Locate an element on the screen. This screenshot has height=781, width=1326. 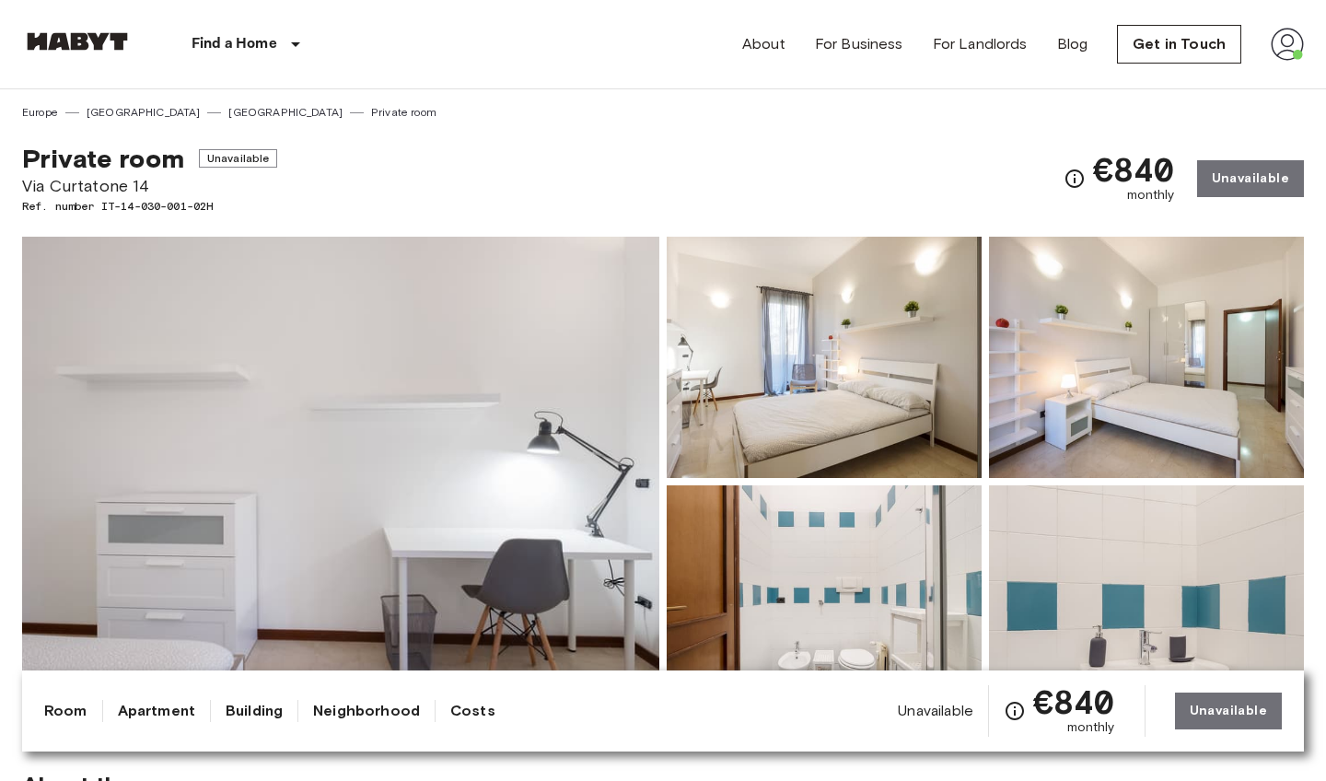
a: Get in Touch is located at coordinates (1179, 44).